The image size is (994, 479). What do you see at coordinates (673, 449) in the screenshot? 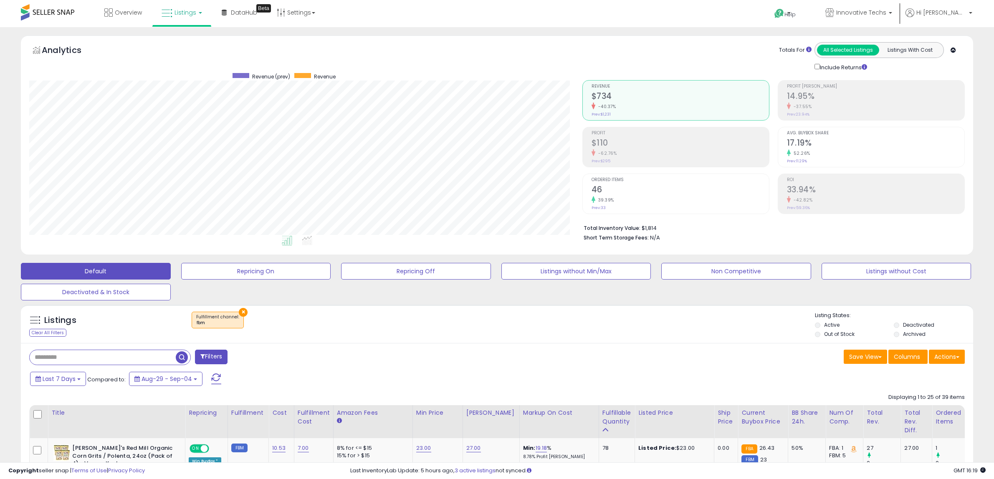
I see `div: $23.00` at bounding box center [673, 449].